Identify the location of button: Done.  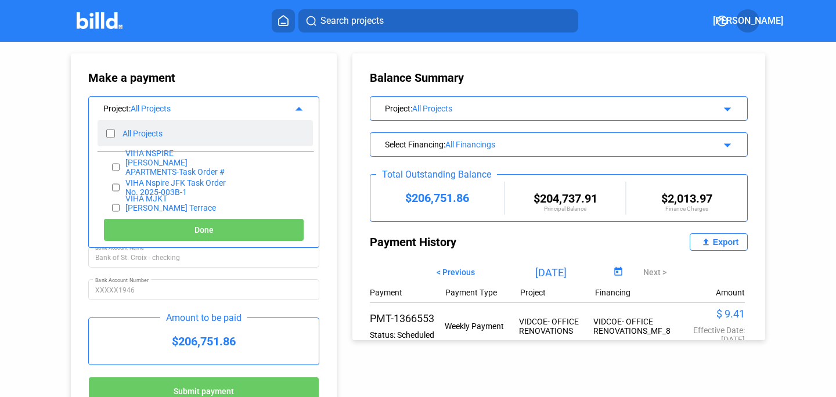
(204, 230).